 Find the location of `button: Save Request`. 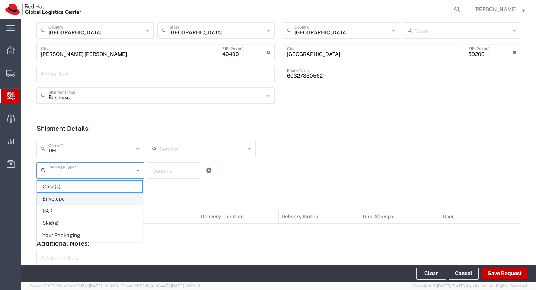

button: Save Request is located at coordinates (505, 273).